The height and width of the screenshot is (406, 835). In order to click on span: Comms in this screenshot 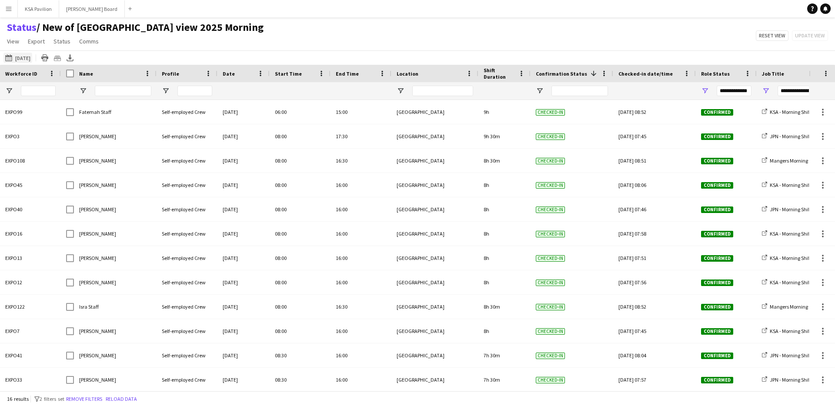, I will do `click(89, 41)`.